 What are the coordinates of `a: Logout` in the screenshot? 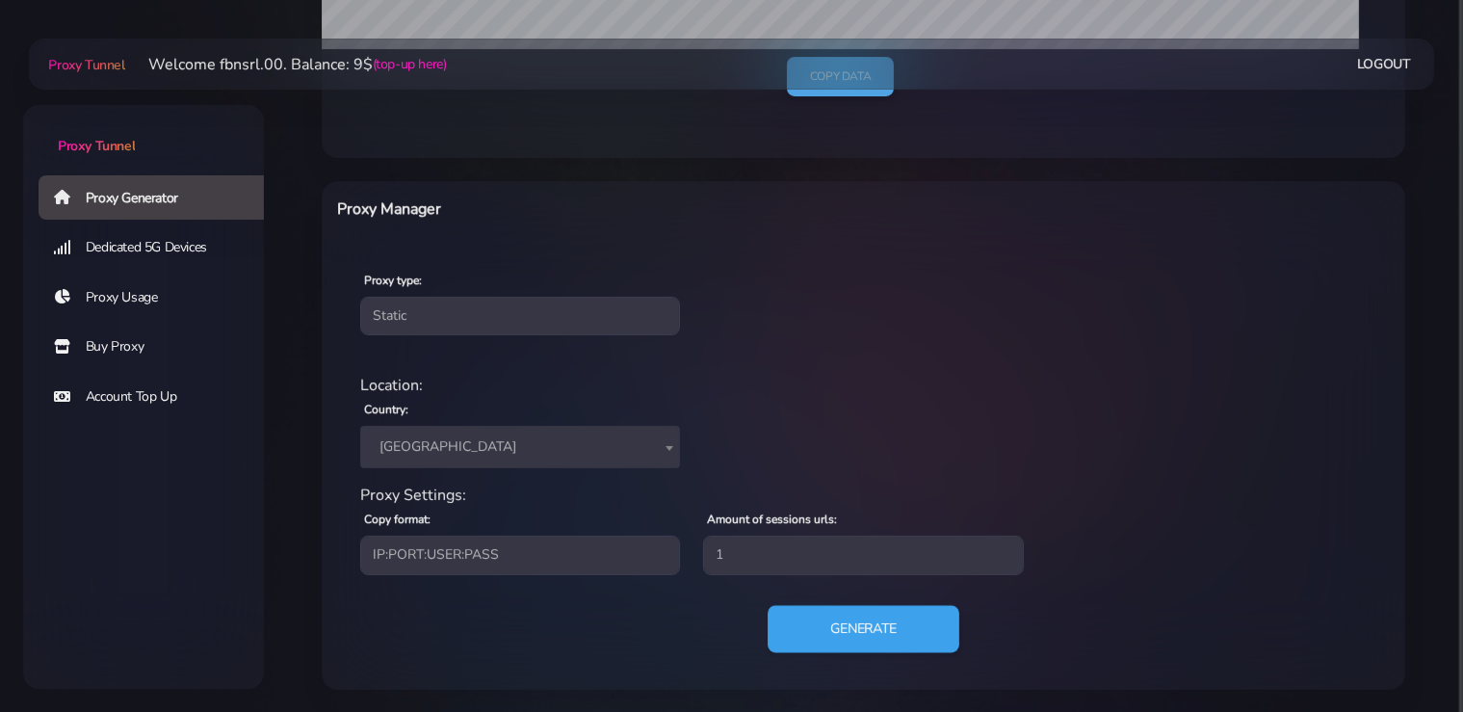 It's located at (1384, 64).